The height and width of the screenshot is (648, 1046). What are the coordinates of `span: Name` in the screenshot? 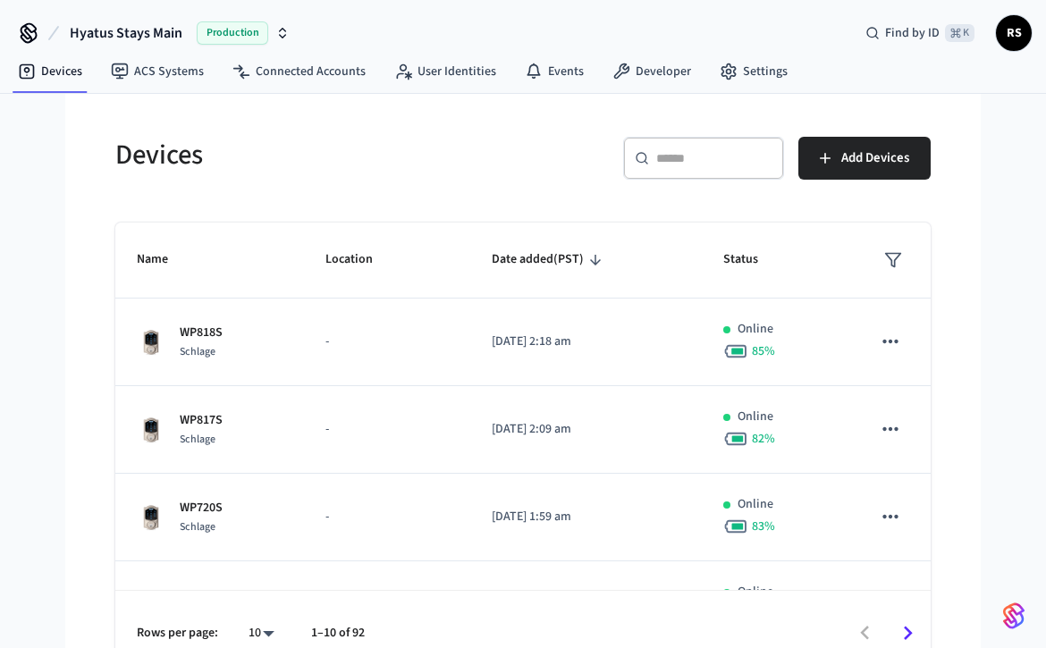 It's located at (164, 259).